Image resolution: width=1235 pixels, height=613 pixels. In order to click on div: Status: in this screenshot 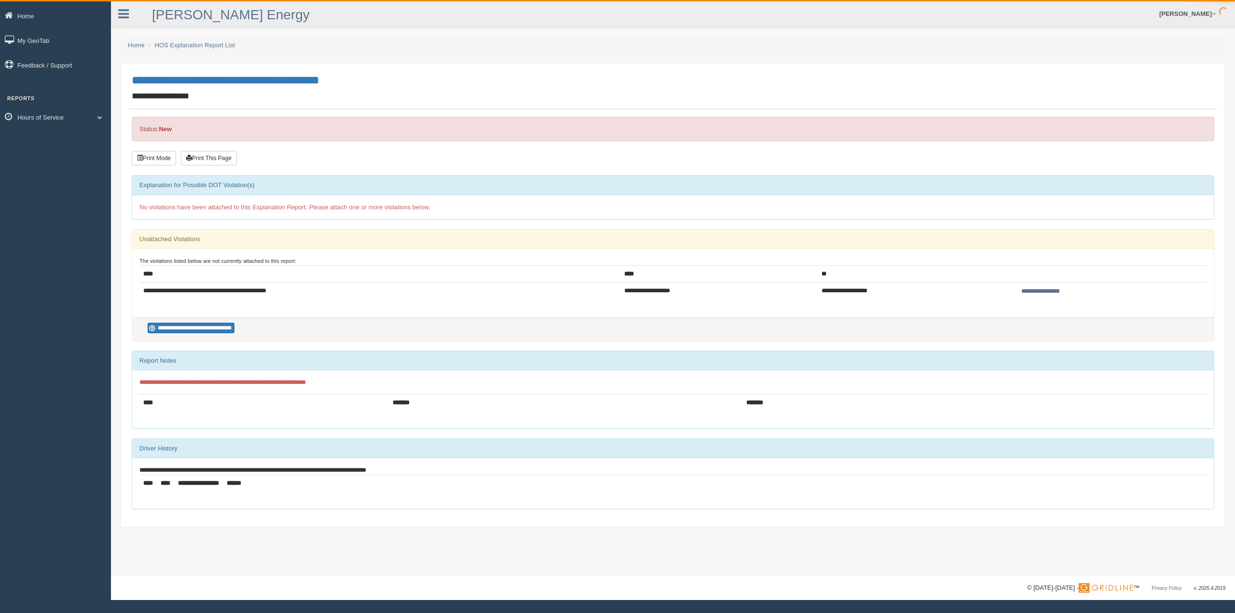, I will do `click(673, 129)`.